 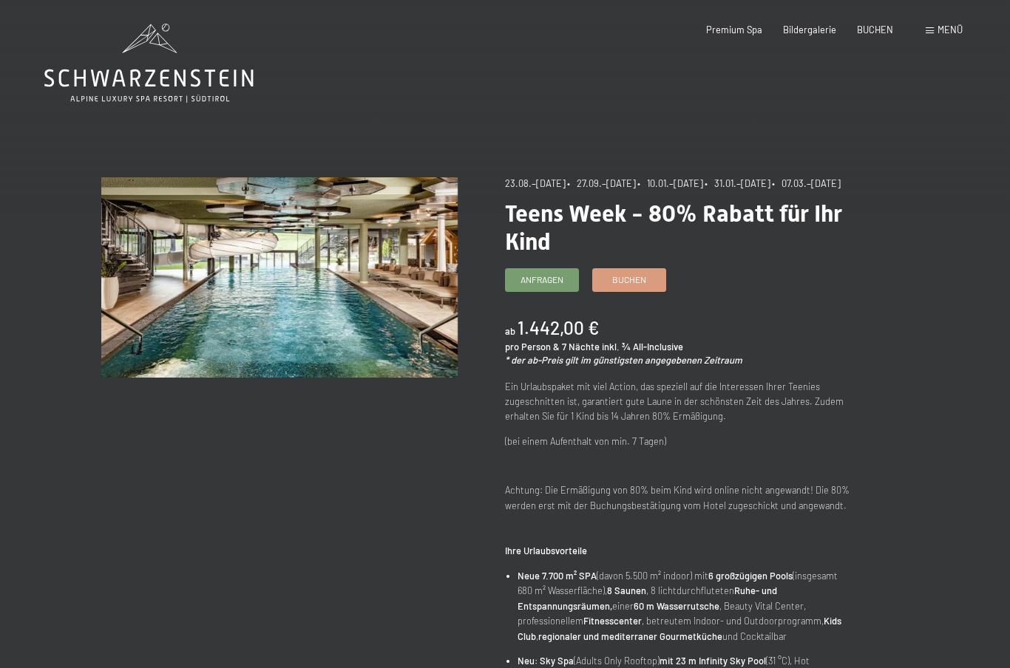 I want to click on p: Ein Urlaubspaket mit viel Action, das speziell auf die Interessen Ihrer Teenies zugeschnitten ist..., so click(x=683, y=401).